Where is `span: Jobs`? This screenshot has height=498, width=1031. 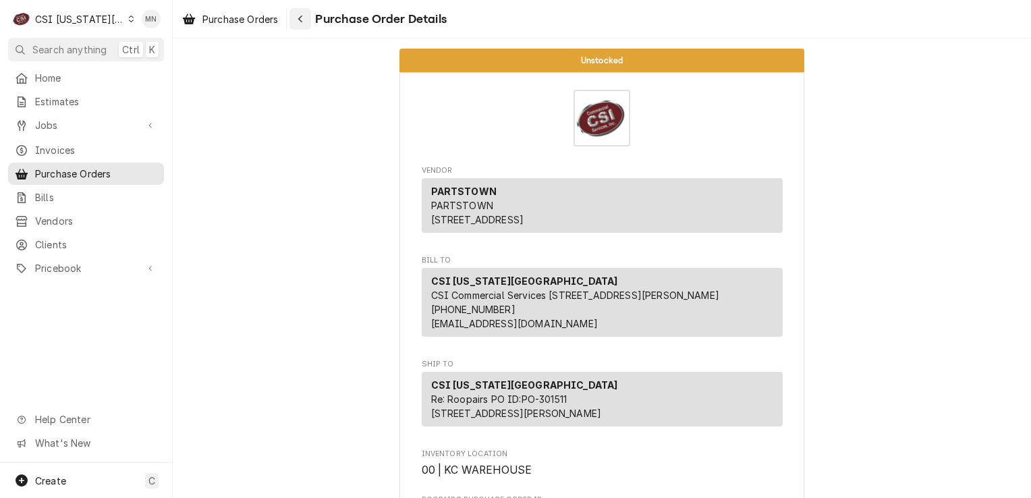
span: Jobs is located at coordinates (86, 125).